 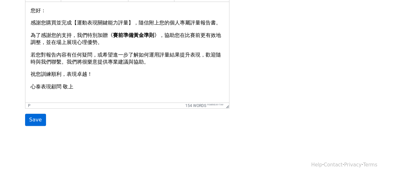 I want to click on div: Chat Widget, so click(x=390, y=162).